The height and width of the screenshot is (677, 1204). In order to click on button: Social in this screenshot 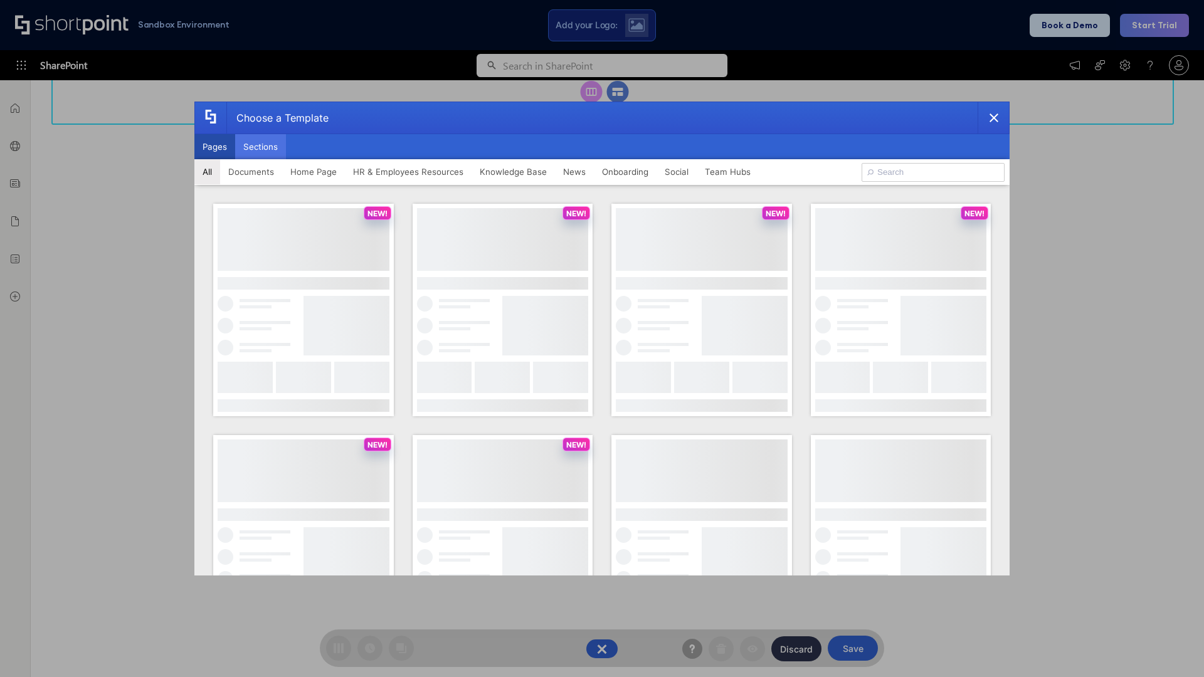, I will do `click(676, 172)`.